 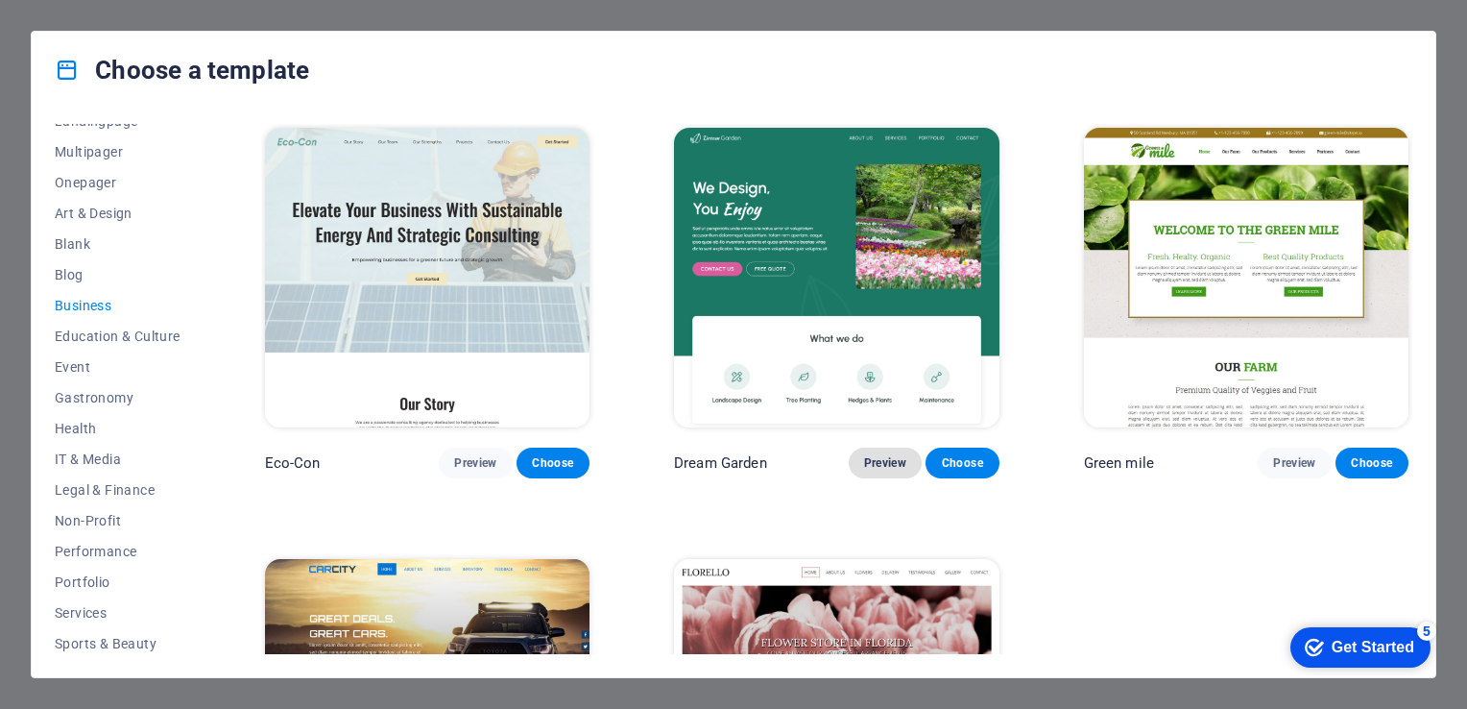 I want to click on div: Get Started 5 items remaining, 0% complete, so click(x=85, y=30).